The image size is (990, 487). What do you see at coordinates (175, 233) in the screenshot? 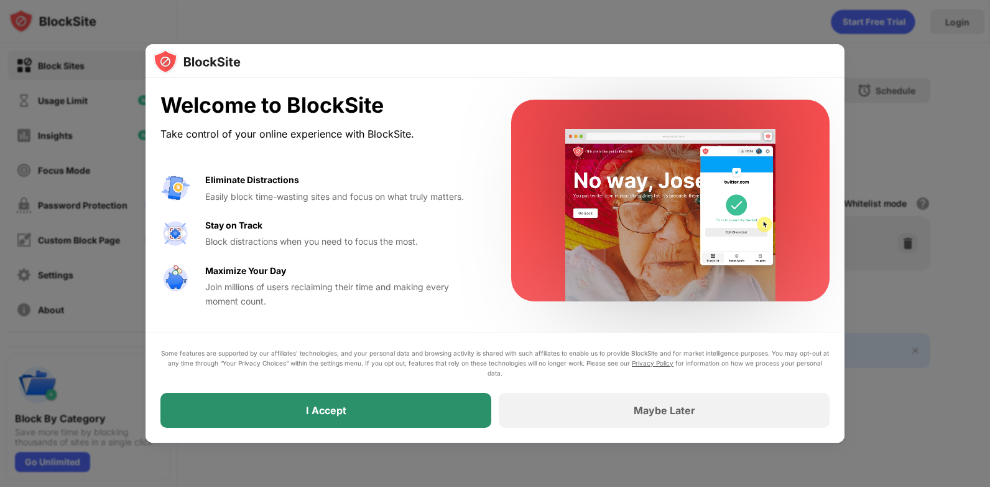
I see `img: value-focus.svg` at bounding box center [175, 233].